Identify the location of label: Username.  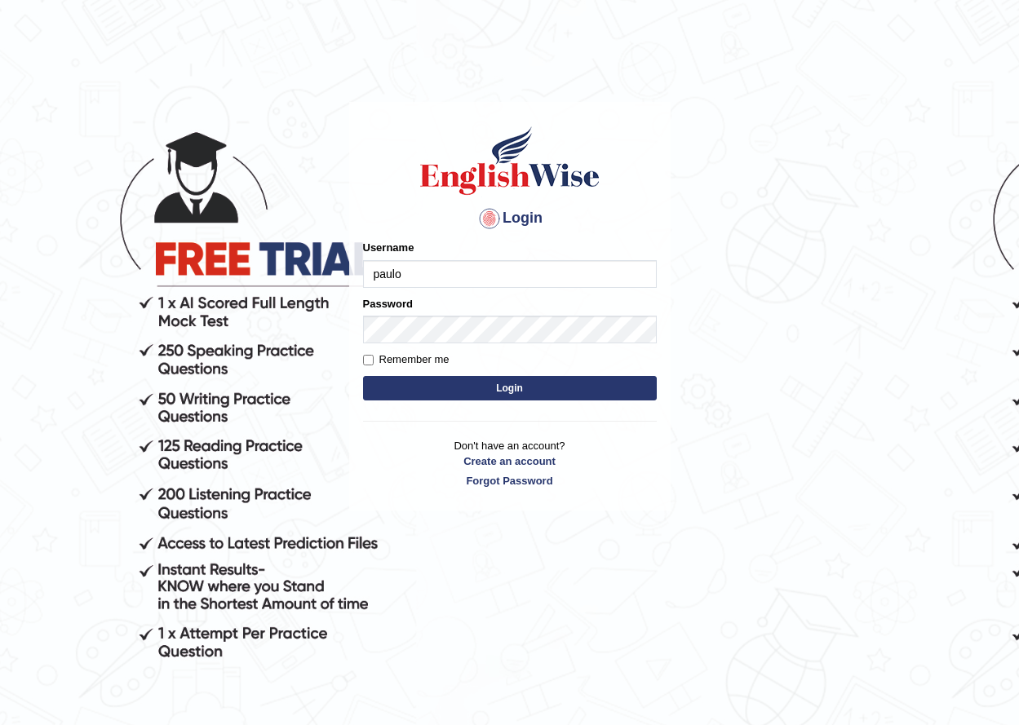
(388, 247).